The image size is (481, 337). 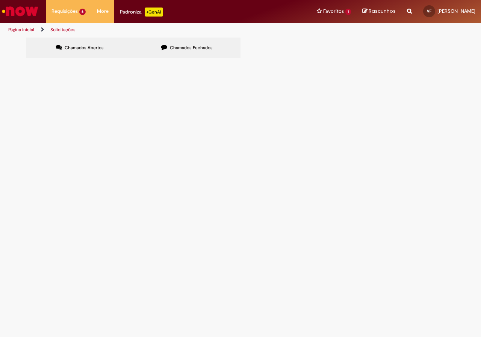 I want to click on span: Favoritos, so click(x=333, y=11).